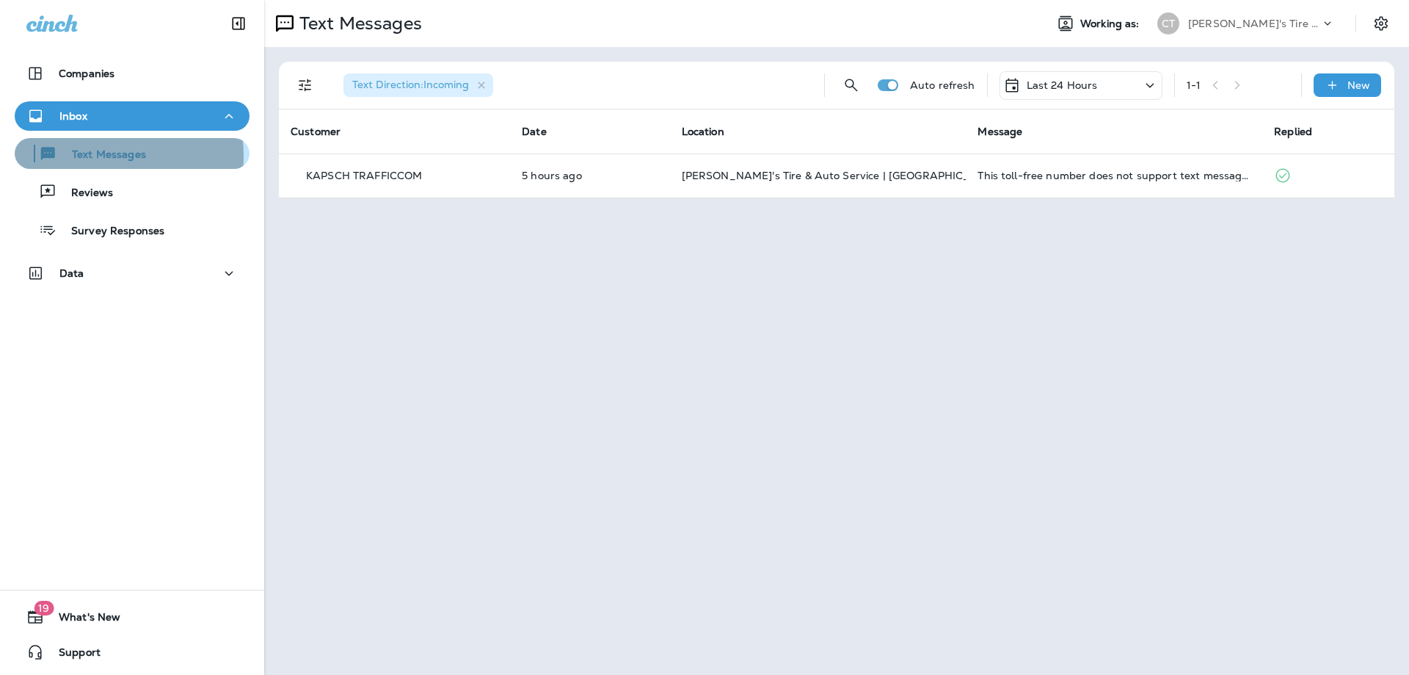 The width and height of the screenshot is (1409, 675). What do you see at coordinates (132, 153) in the screenshot?
I see `button: Text Messages` at bounding box center [132, 153].